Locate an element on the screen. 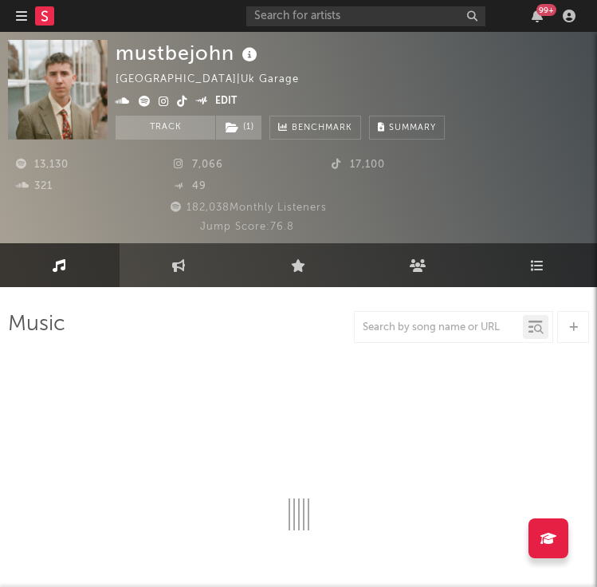  span: 182,038 Monthly Listeners is located at coordinates (247, 207).